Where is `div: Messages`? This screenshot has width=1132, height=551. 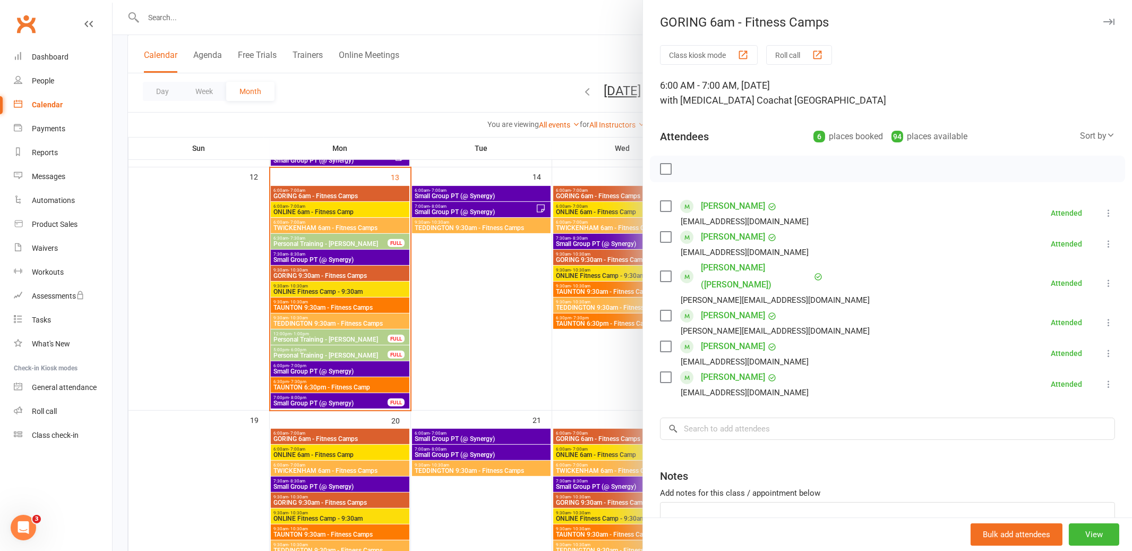
div: Messages is located at coordinates (48, 176).